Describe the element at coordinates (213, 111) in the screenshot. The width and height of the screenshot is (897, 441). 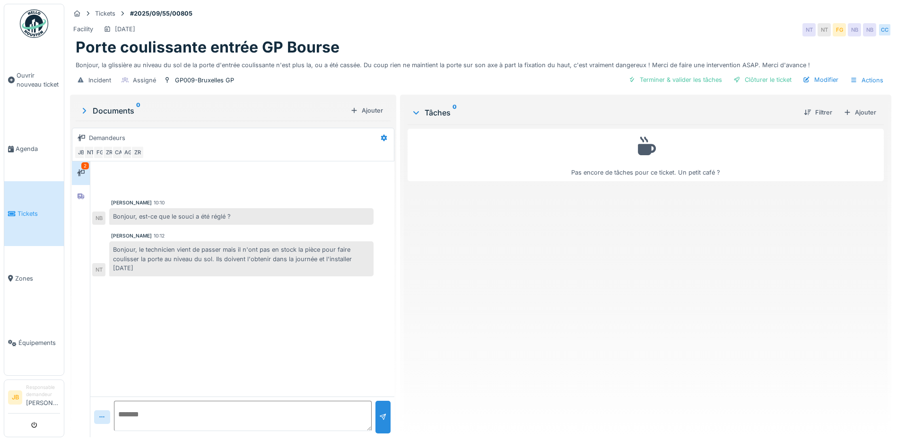
I see `div: Documents` at that location.